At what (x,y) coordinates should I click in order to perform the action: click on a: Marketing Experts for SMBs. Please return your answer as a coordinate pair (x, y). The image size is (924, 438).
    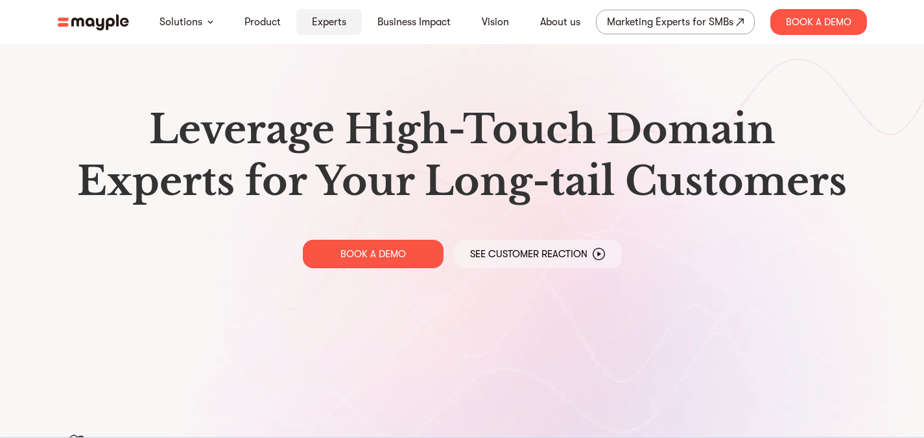
    Looking at the image, I should click on (675, 22).